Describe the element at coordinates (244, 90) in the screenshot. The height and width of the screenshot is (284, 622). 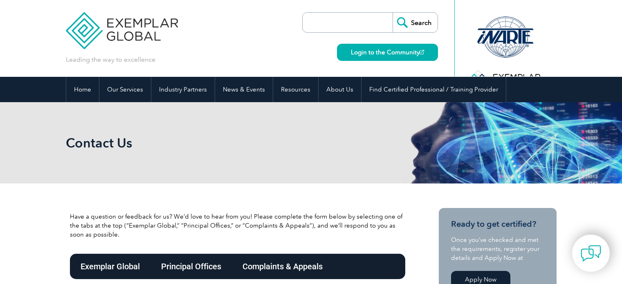
I see `a: News & Events` at that location.